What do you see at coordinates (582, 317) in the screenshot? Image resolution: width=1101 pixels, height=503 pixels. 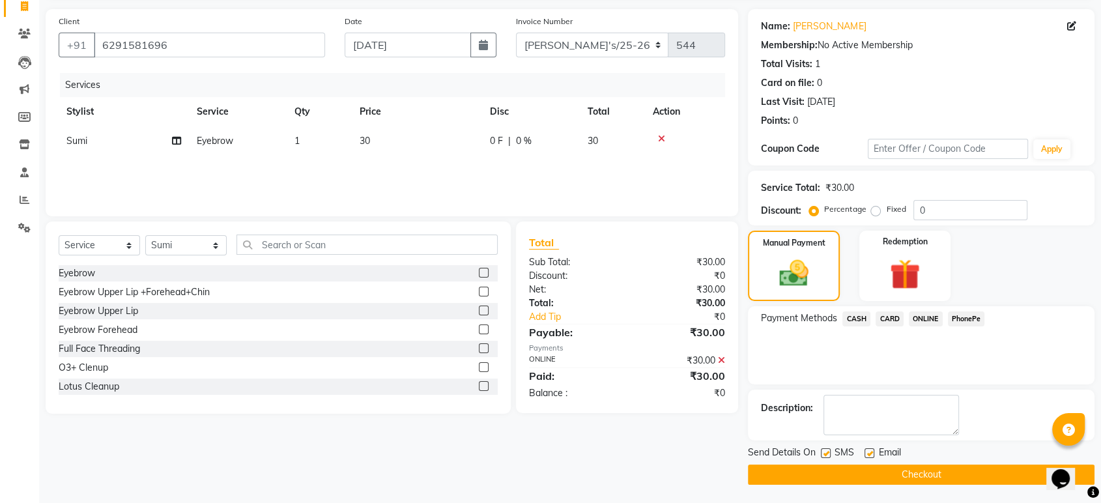 I see `a: Add Tip` at bounding box center [582, 317].